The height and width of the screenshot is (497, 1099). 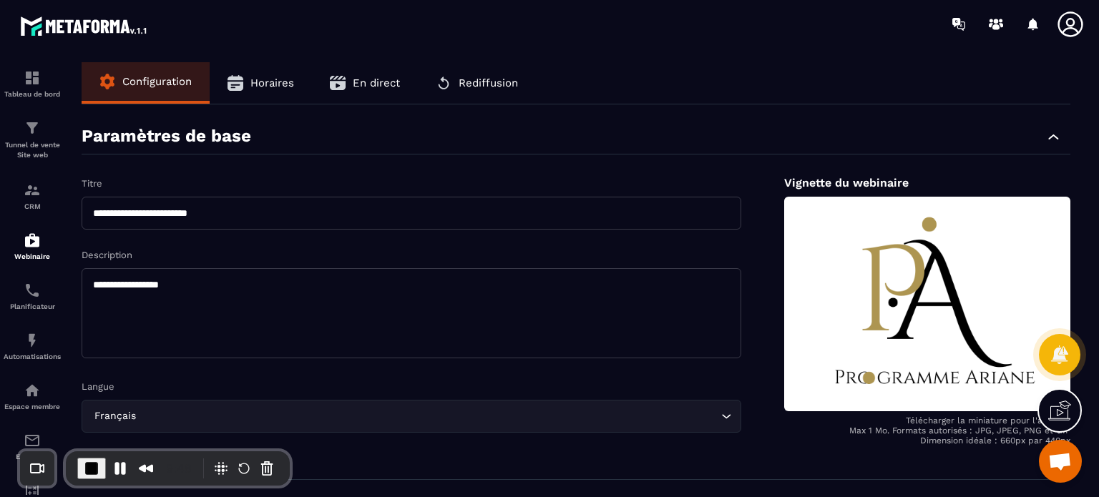 What do you see at coordinates (32, 356) in the screenshot?
I see `p: Automatisations` at bounding box center [32, 356].